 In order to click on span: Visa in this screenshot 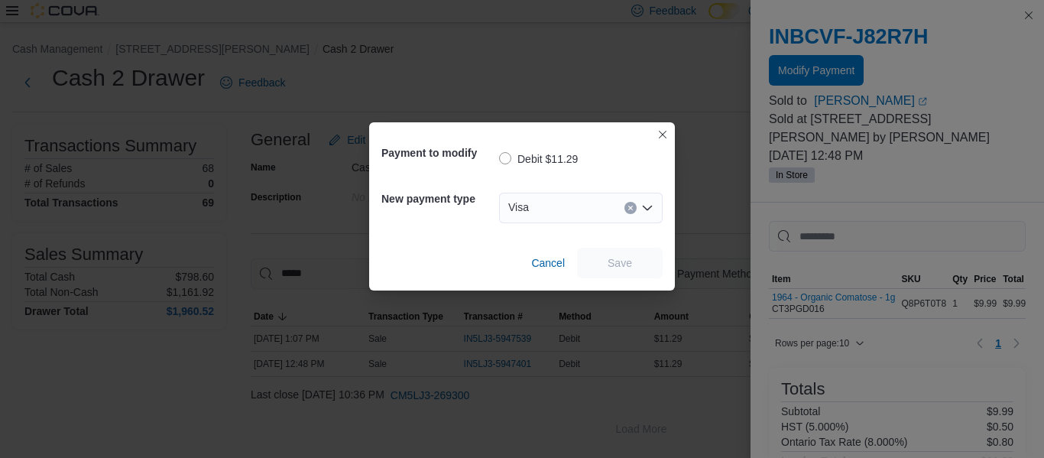, I will do `click(518, 207)`.